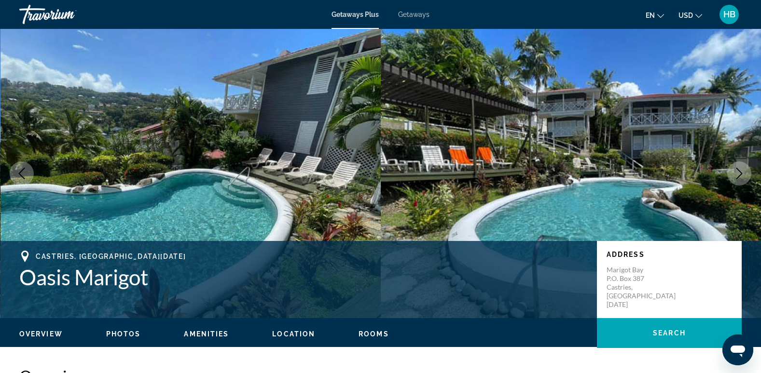 The height and width of the screenshot is (373, 761). What do you see at coordinates (41, 334) in the screenshot?
I see `span: Overview` at bounding box center [41, 334].